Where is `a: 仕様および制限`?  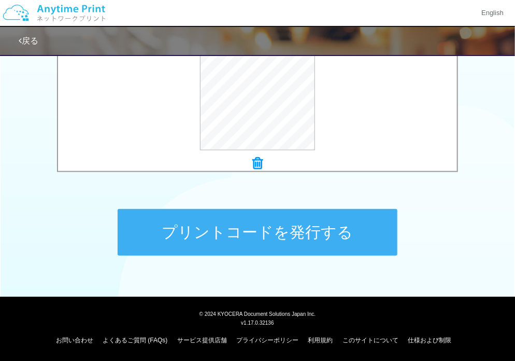 a: 仕様および制限 is located at coordinates (430, 341).